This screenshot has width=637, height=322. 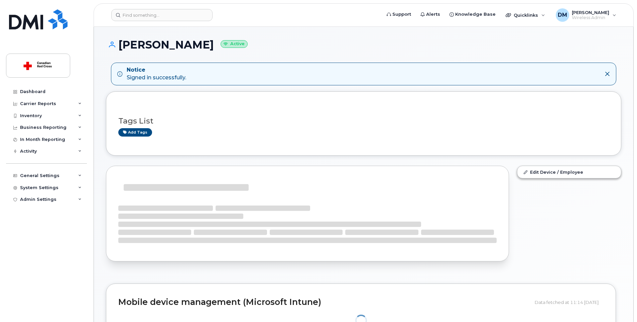 I want to click on small: Active, so click(x=234, y=44).